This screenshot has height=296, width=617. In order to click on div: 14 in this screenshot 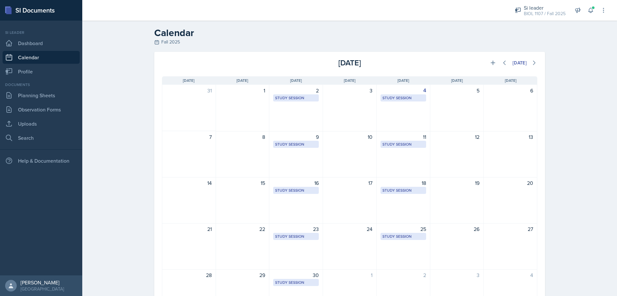, I will do `click(189, 183)`.